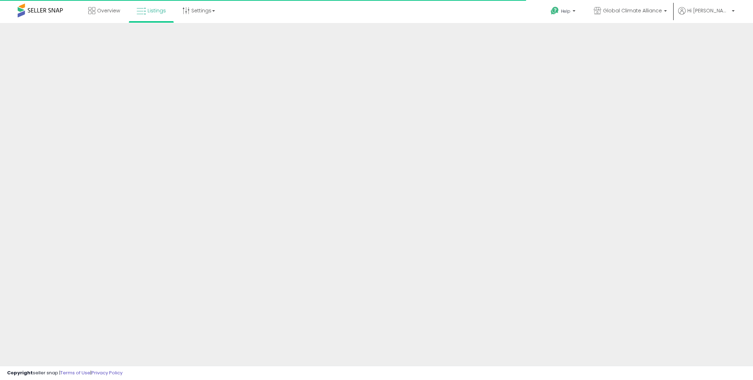 The height and width of the screenshot is (380, 753). I want to click on span: Global Climate Alliance, so click(633, 11).